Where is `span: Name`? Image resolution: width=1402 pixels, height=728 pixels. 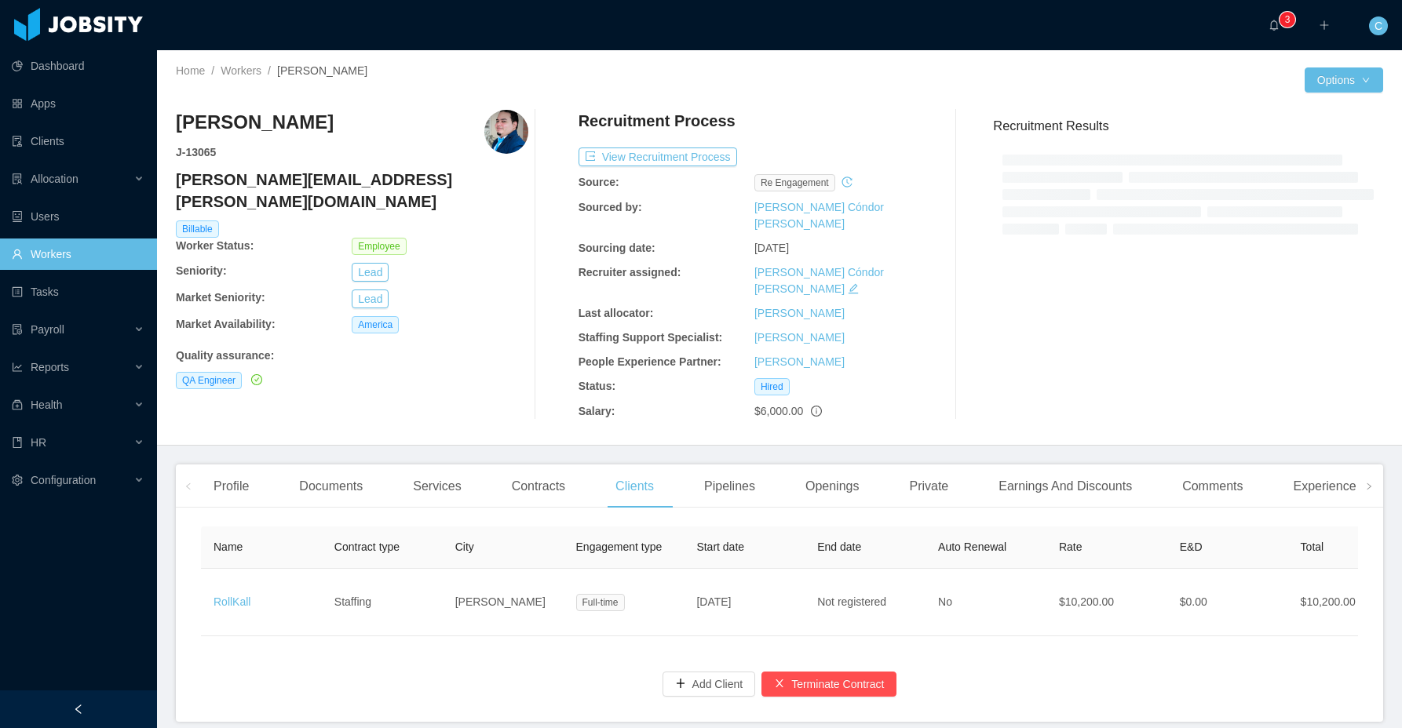
span: Name is located at coordinates (228, 547).